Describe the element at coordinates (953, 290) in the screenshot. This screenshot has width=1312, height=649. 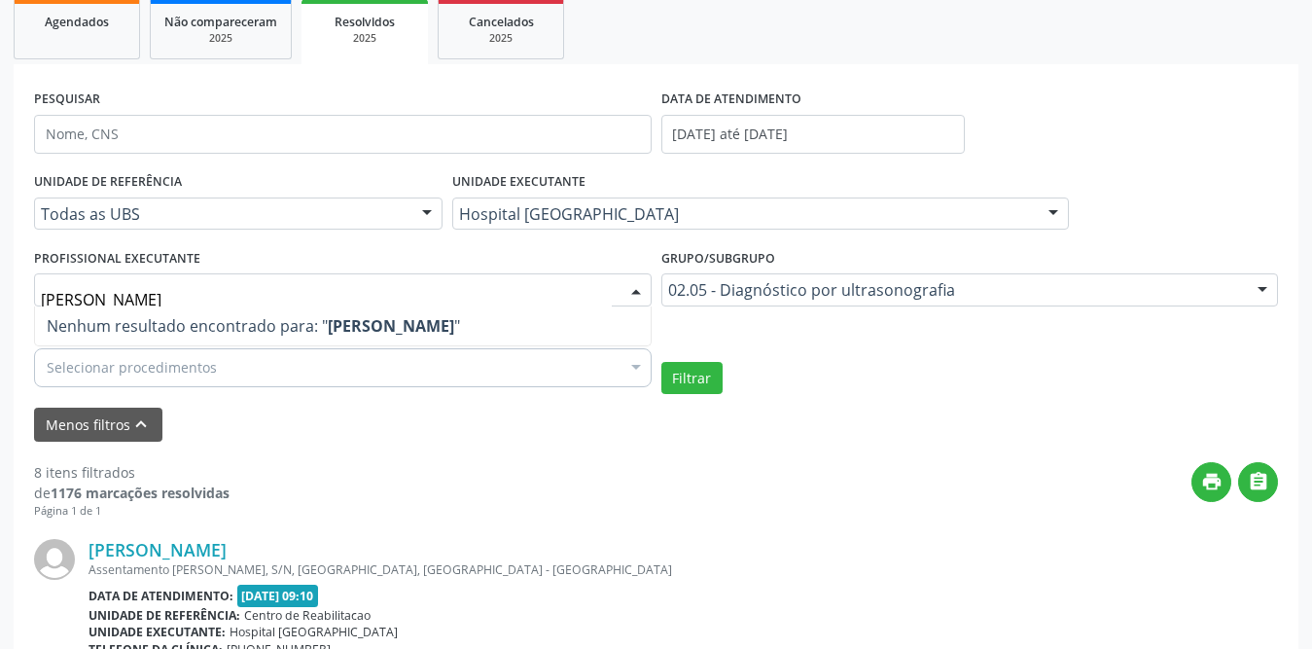
I see `span: 02.05 - Diagnóstico por ultrasonografia` at that location.